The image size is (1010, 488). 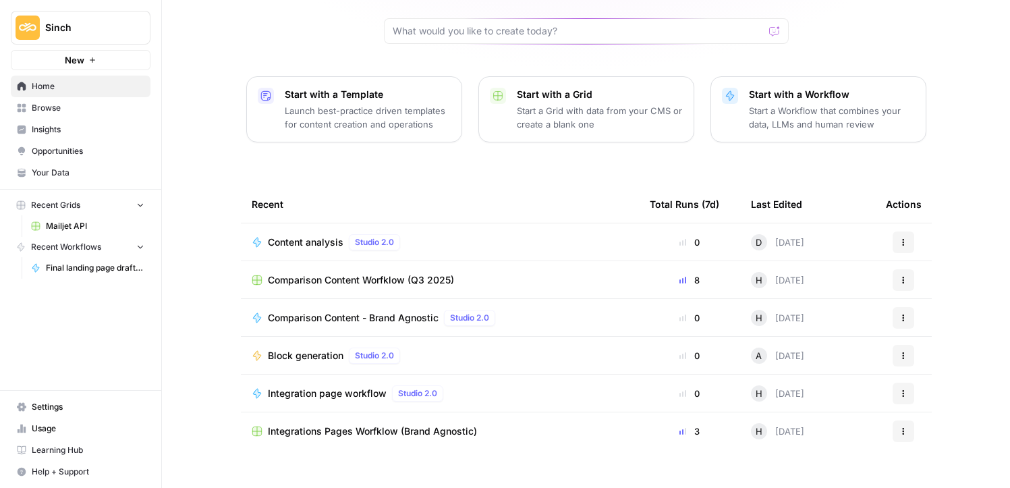 What do you see at coordinates (600, 94) in the screenshot?
I see `p: Start with a Grid` at bounding box center [600, 94].